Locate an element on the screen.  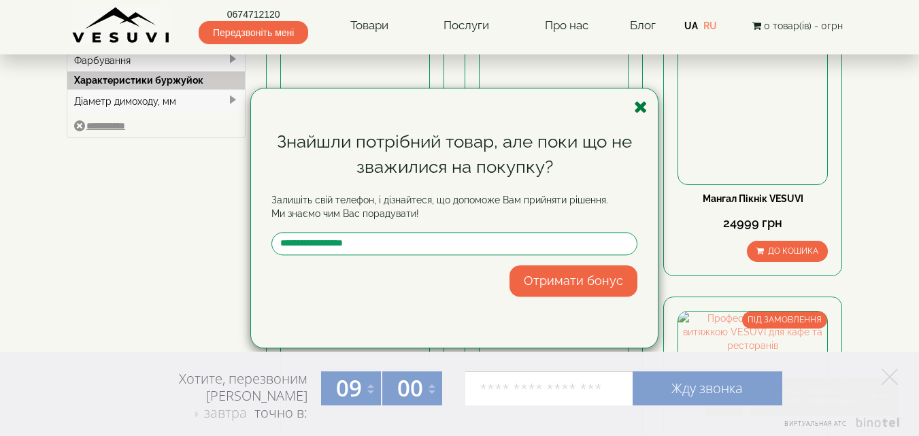
span: 09 is located at coordinates (349, 388).